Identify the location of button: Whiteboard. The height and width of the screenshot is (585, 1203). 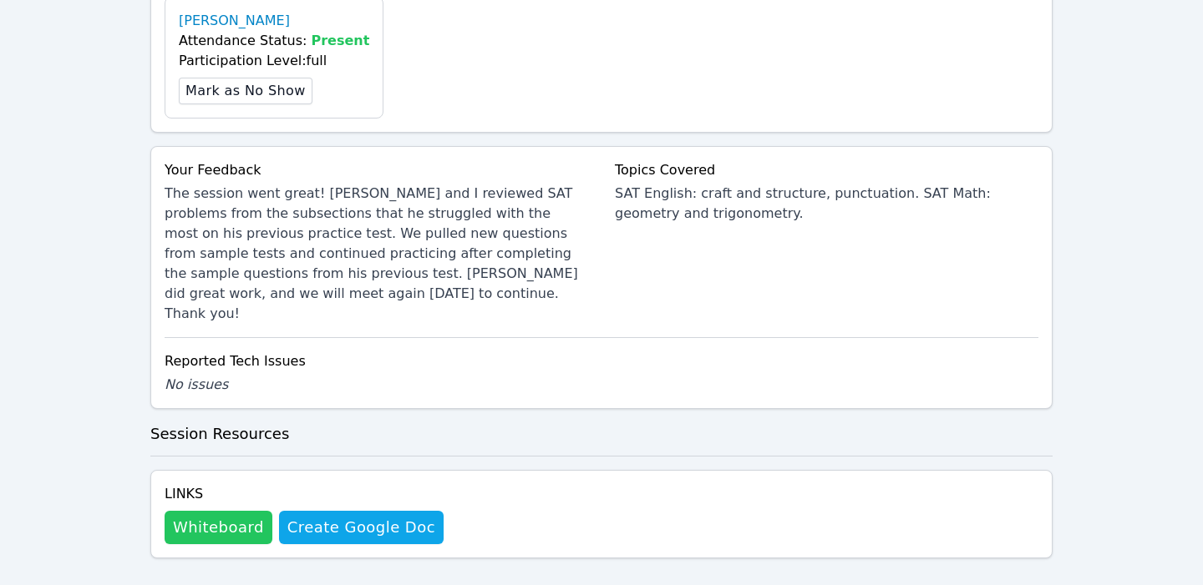
(218, 528).